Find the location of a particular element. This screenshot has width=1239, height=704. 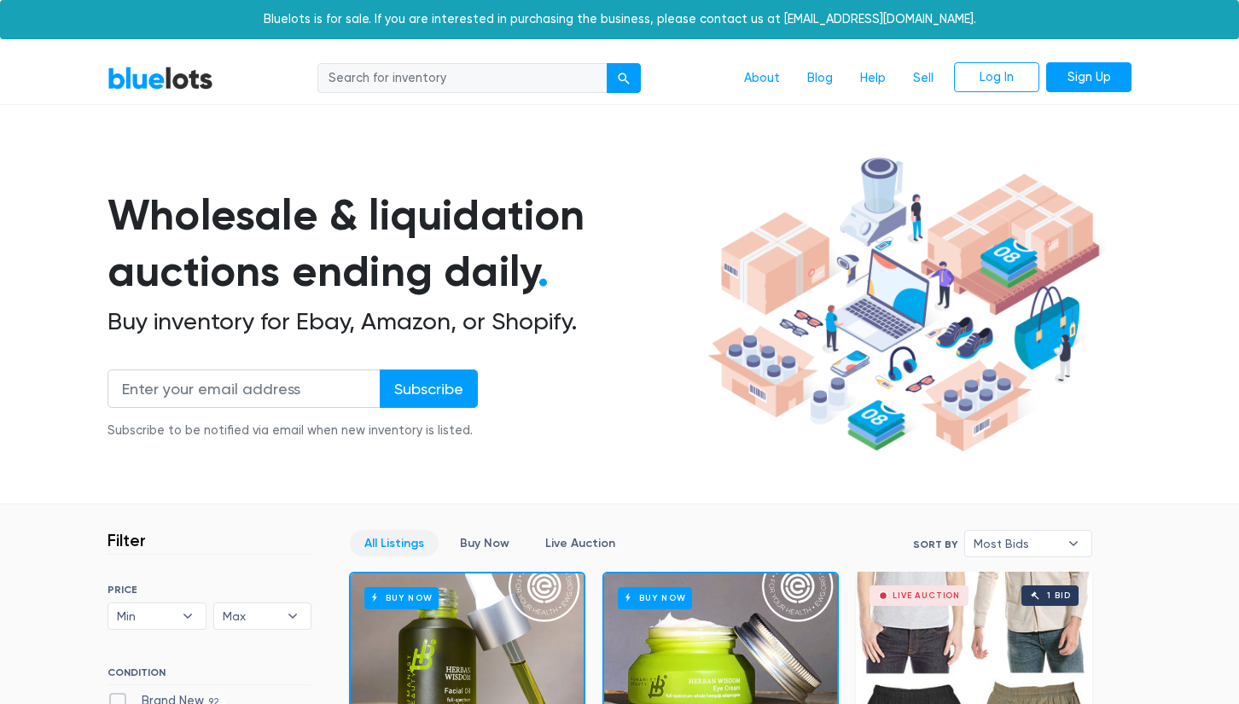

input: Subscribe is located at coordinates (428, 388).